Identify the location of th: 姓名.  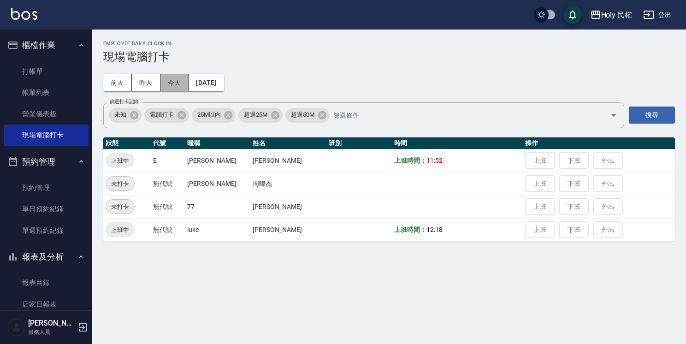
(288, 143).